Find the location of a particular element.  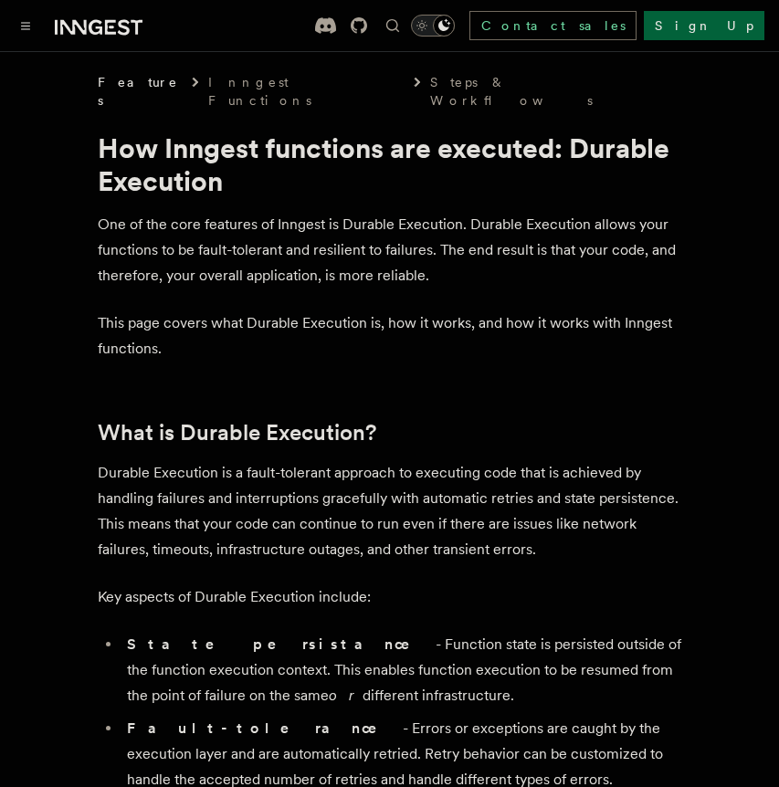

button: Toggle navigation is located at coordinates (26, 26).